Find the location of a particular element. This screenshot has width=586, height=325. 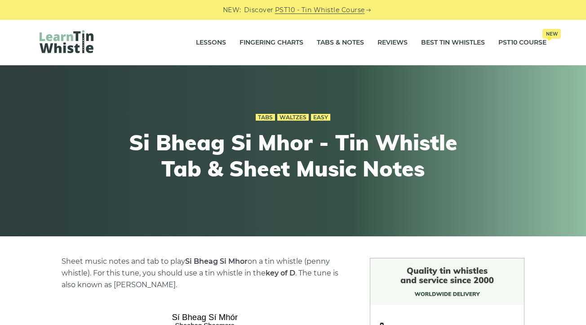

h1: Si­ Bheag Si­ Mhor - Tin Whistle Tab & Sheet Music Notes is located at coordinates (293, 155).